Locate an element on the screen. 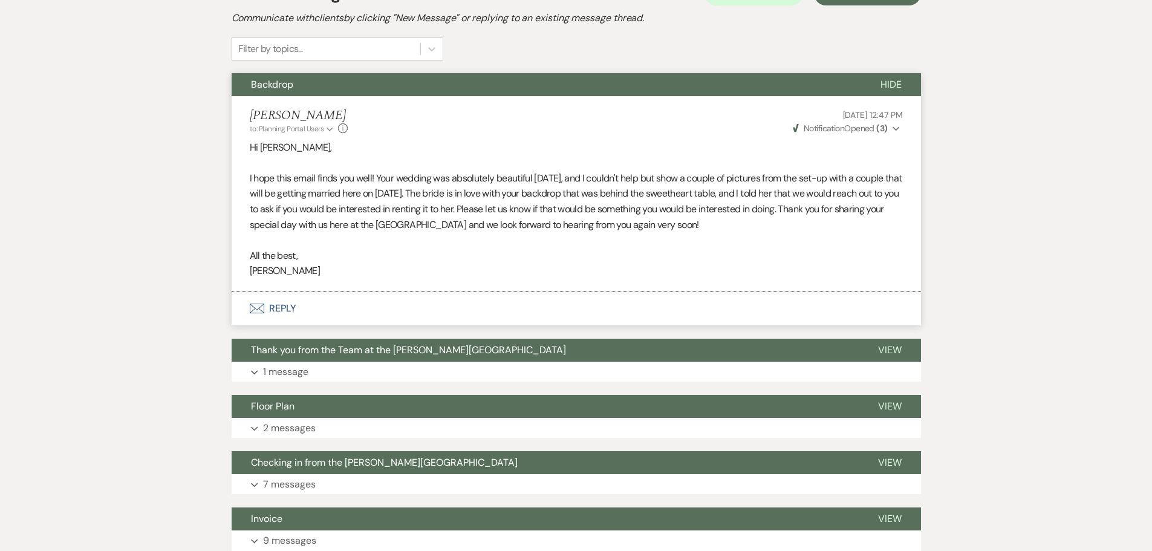 Image resolution: width=1152 pixels, height=551 pixels. strong: ( 3 ) is located at coordinates (882, 128).